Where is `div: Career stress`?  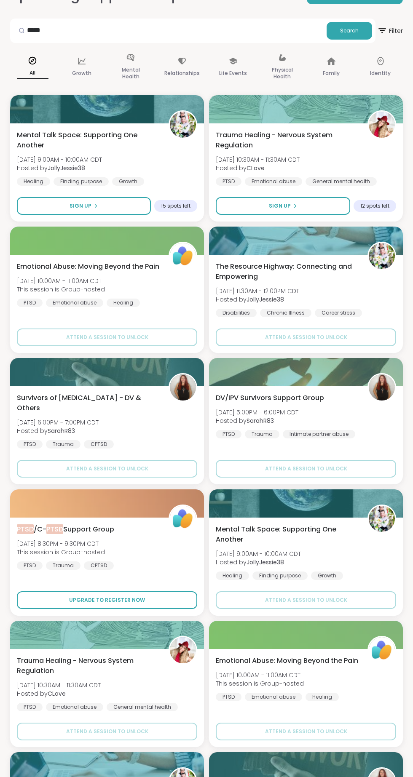
div: Career stress is located at coordinates (338, 313).